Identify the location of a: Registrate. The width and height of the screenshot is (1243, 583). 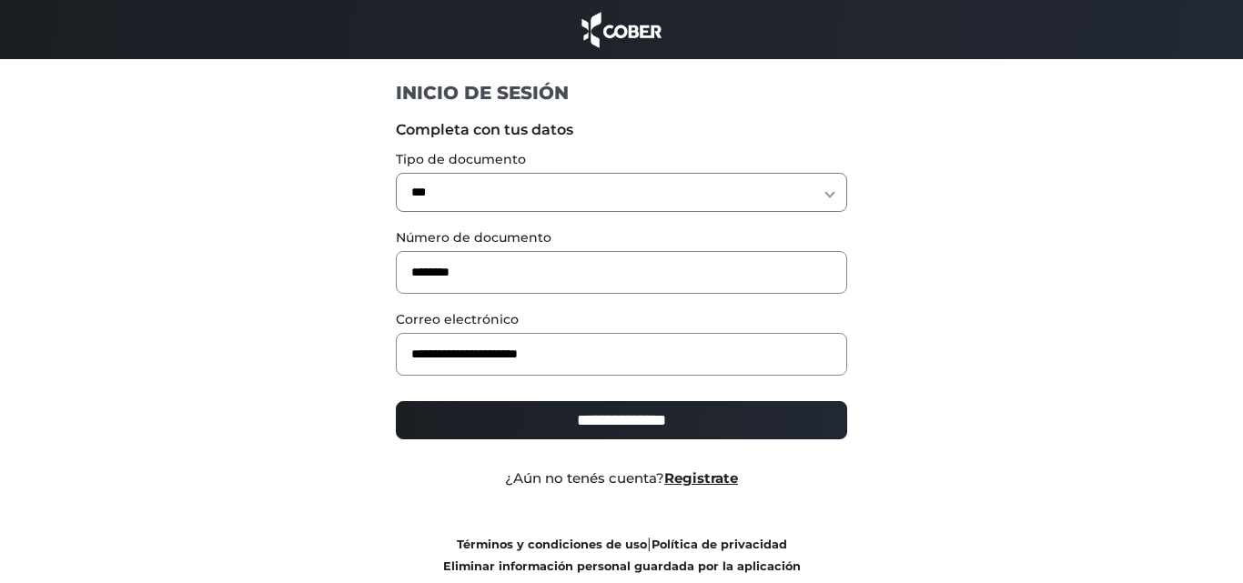
(701, 478).